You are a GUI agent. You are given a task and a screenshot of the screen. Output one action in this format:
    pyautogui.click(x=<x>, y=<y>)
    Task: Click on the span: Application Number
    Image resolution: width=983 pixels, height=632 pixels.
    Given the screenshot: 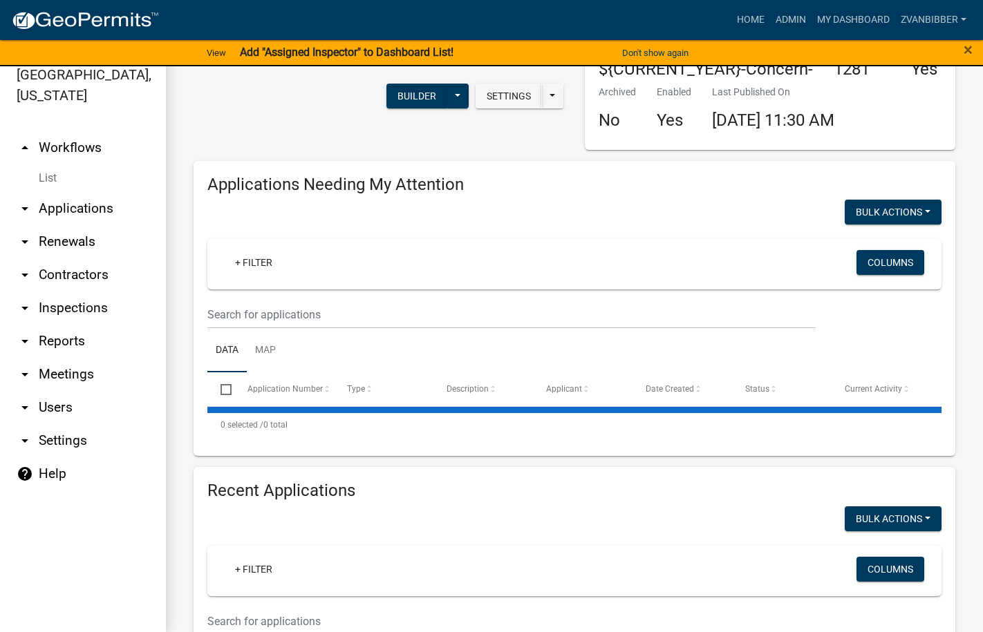 What is the action you would take?
    pyautogui.click(x=285, y=389)
    